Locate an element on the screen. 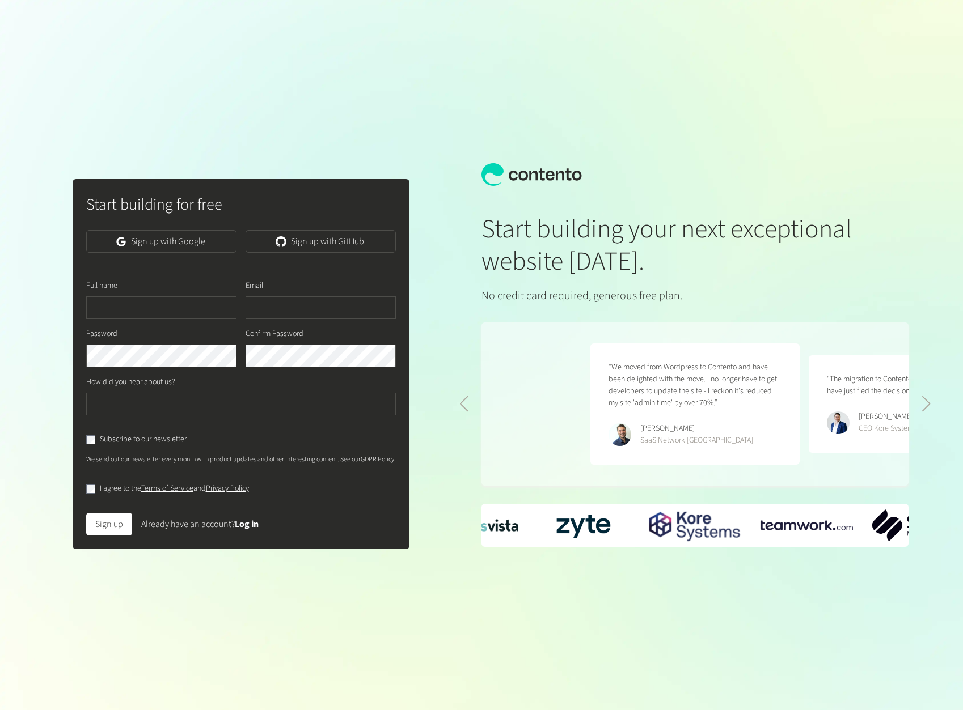  p: We send out our newsletter every month with product updates and other interesting content. See our . is located at coordinates (241, 460).